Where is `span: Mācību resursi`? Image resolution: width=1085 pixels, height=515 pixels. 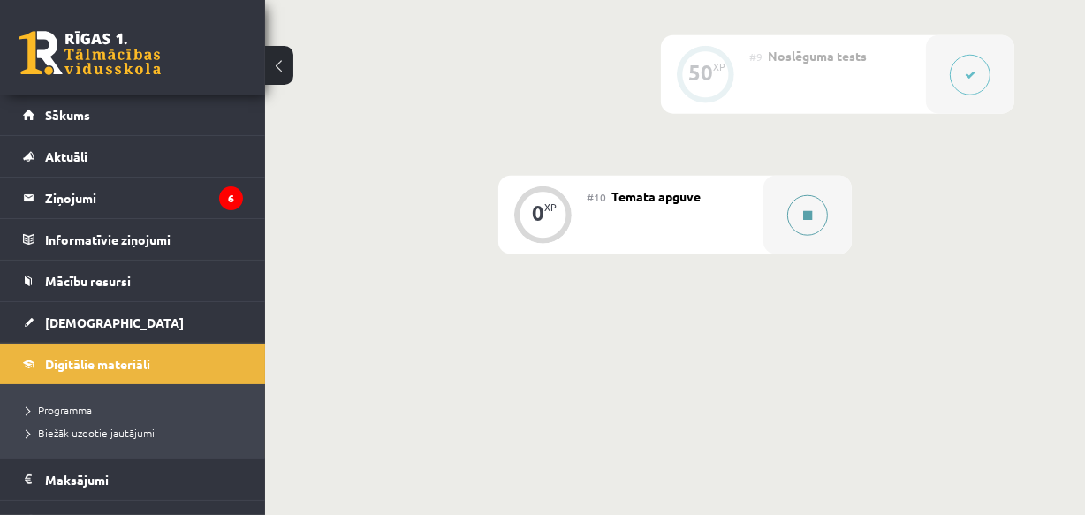
span: Mācību resursi is located at coordinates (87, 281).